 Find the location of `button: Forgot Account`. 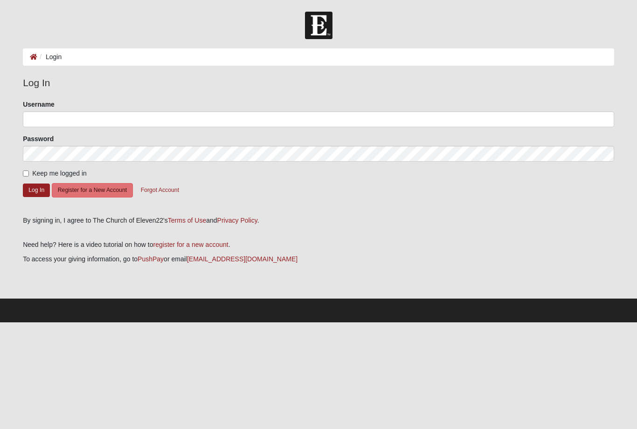

button: Forgot Account is located at coordinates (160, 190).